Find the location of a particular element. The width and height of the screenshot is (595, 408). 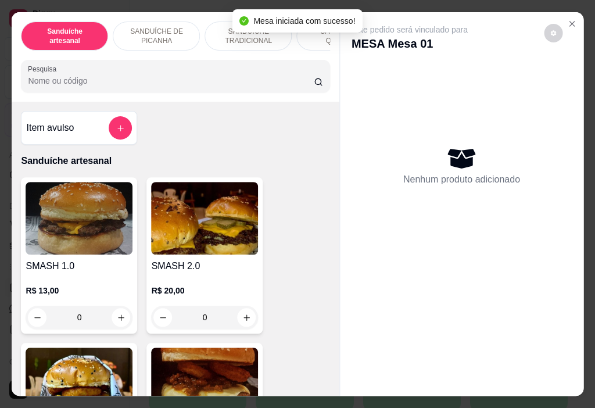

p: R$ 13,00 is located at coordinates (79, 291).